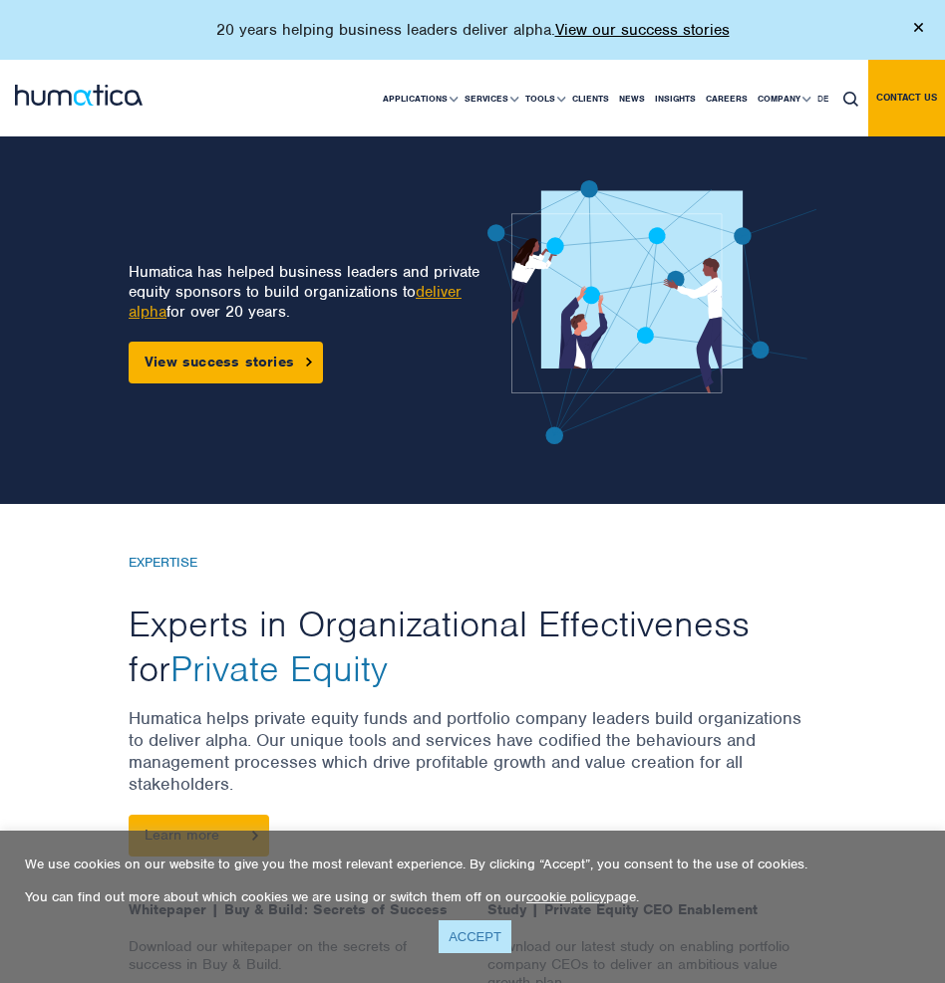 The height and width of the screenshot is (983, 945). I want to click on a: Company, so click(782, 99).